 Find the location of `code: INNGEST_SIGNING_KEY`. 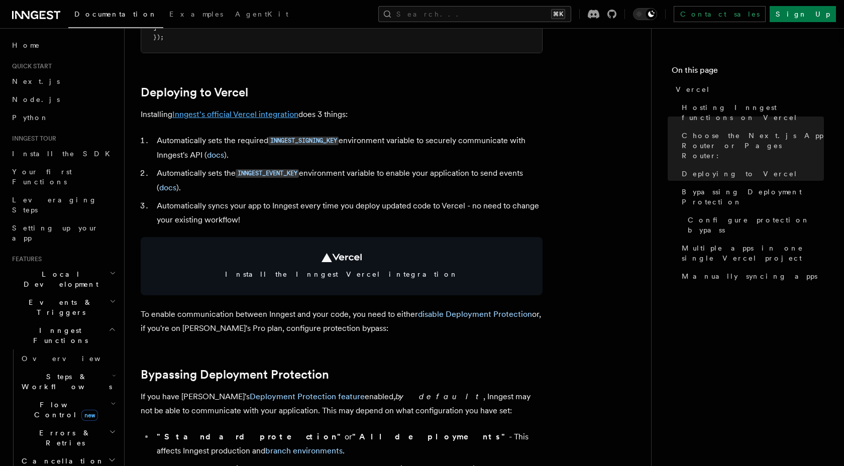

code: INNGEST_SIGNING_KEY is located at coordinates (303, 141).